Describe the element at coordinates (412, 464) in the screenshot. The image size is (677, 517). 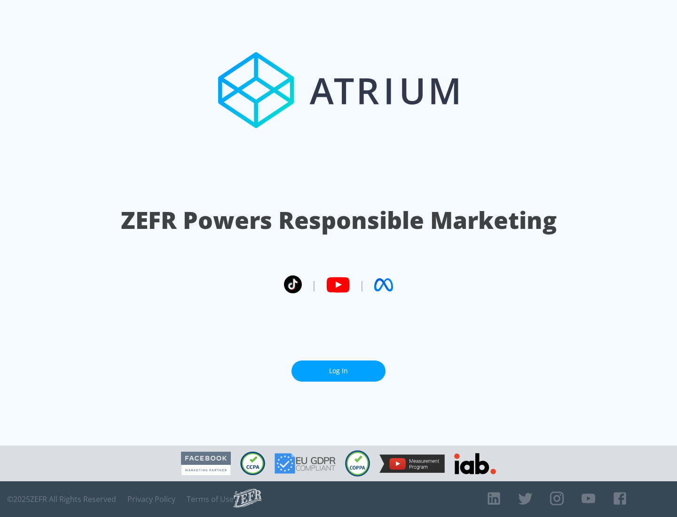
I see `img: YouTube Measurement Program` at that location.